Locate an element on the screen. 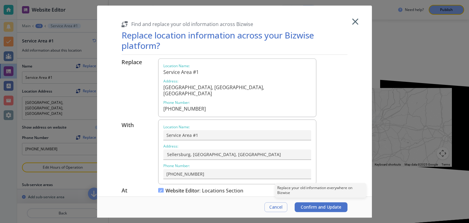 This screenshot has width=469, height=223. h5: Find and replace your old information across Bizwise is located at coordinates (192, 24).